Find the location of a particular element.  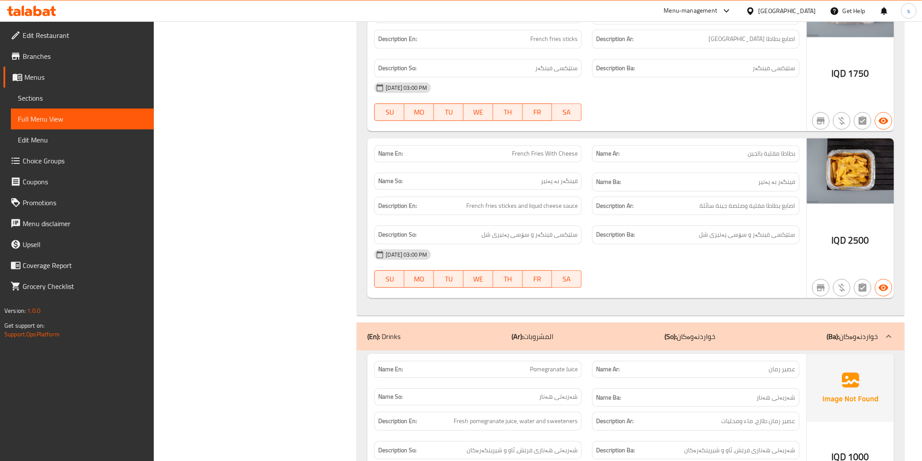

span: Coupons is located at coordinates (85, 182).